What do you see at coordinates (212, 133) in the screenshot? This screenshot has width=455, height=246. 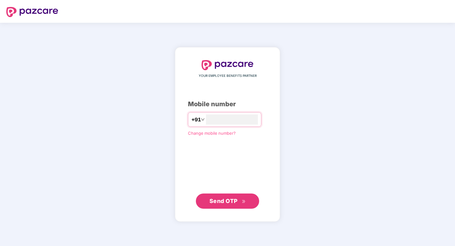 I see `span: Change mobile number?` at bounding box center [212, 133].